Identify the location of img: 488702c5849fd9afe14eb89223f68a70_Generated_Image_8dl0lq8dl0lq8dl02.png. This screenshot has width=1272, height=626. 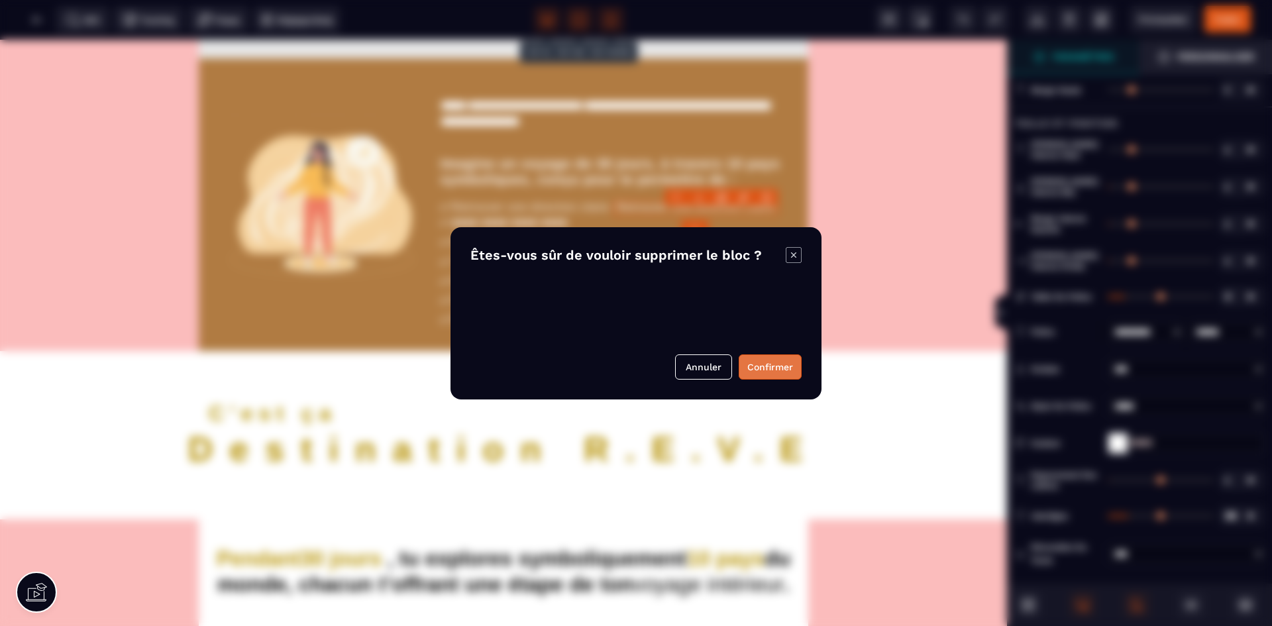
(322, 167).